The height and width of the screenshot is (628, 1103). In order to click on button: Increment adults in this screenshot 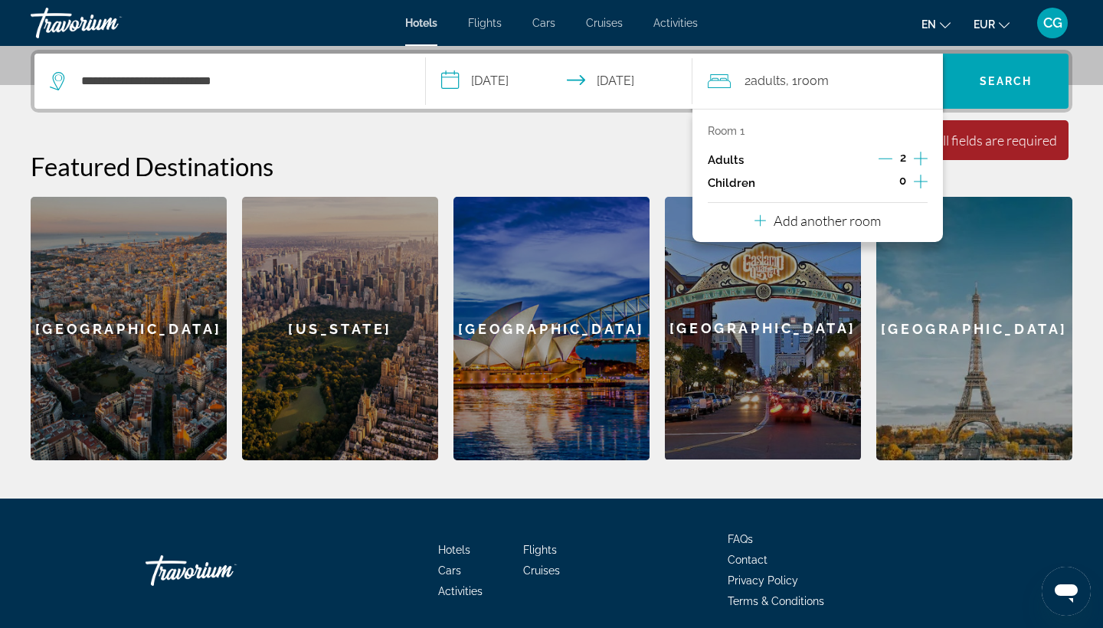, I will do `click(920, 160)`.